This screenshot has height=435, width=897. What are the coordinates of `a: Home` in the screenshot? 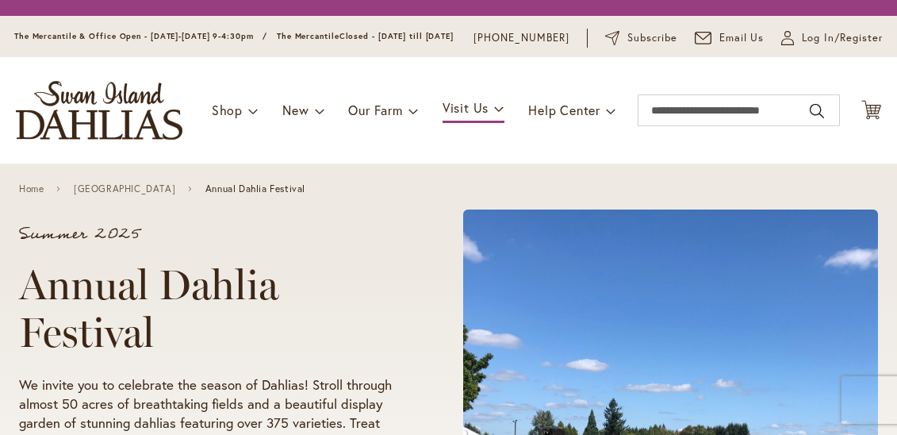 It's located at (31, 189).